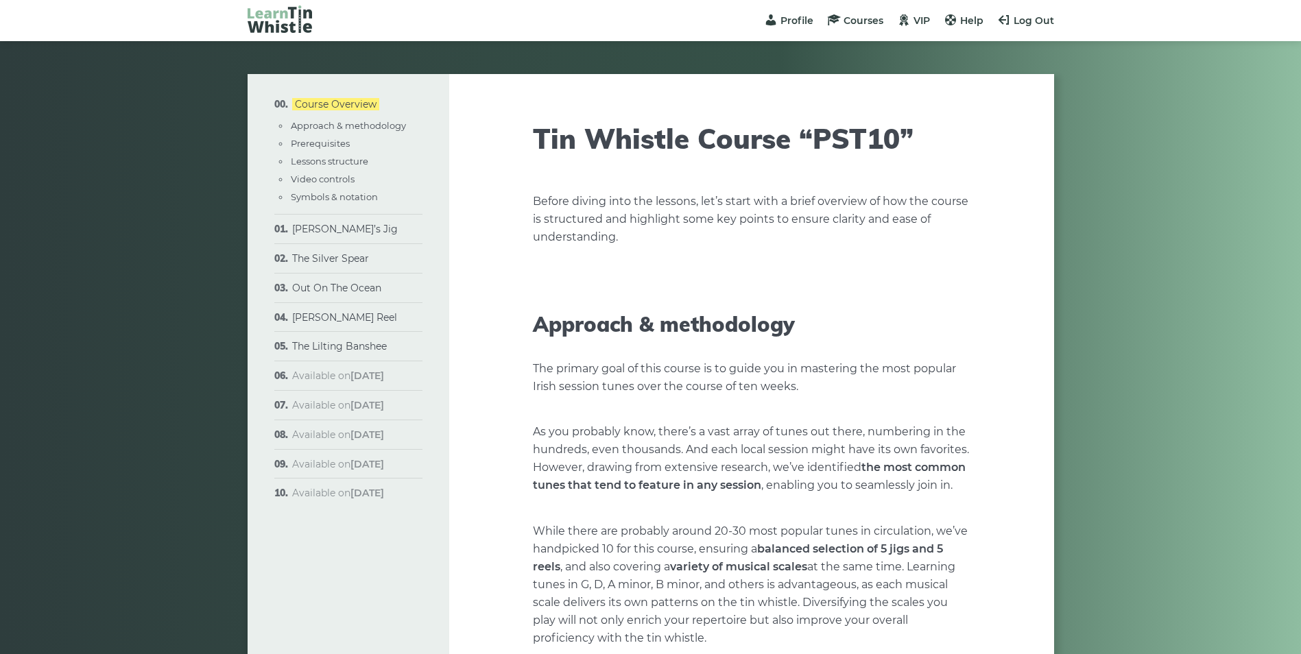  I want to click on span: Help, so click(972, 21).